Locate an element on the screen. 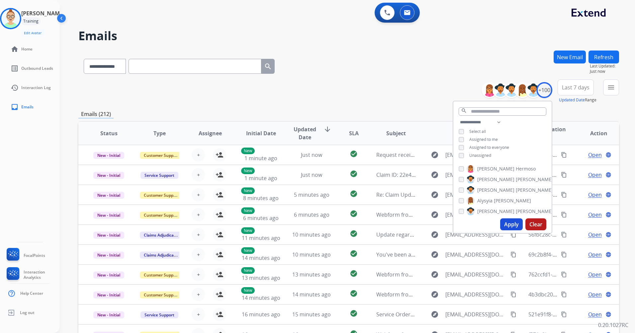 Image resolution: width=635 pixels, height=333 pixels. span: Home is located at coordinates (27, 49).